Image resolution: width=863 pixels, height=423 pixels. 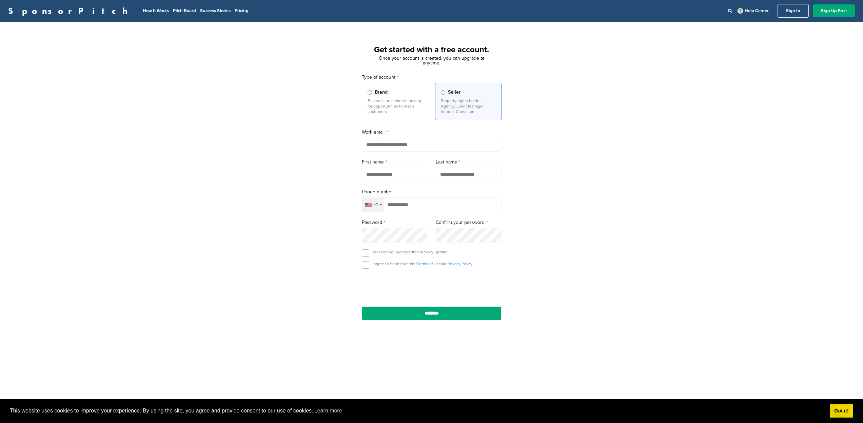 I want to click on p: Business or marketer looking for opportunities to reach customers, so click(x=395, y=106).